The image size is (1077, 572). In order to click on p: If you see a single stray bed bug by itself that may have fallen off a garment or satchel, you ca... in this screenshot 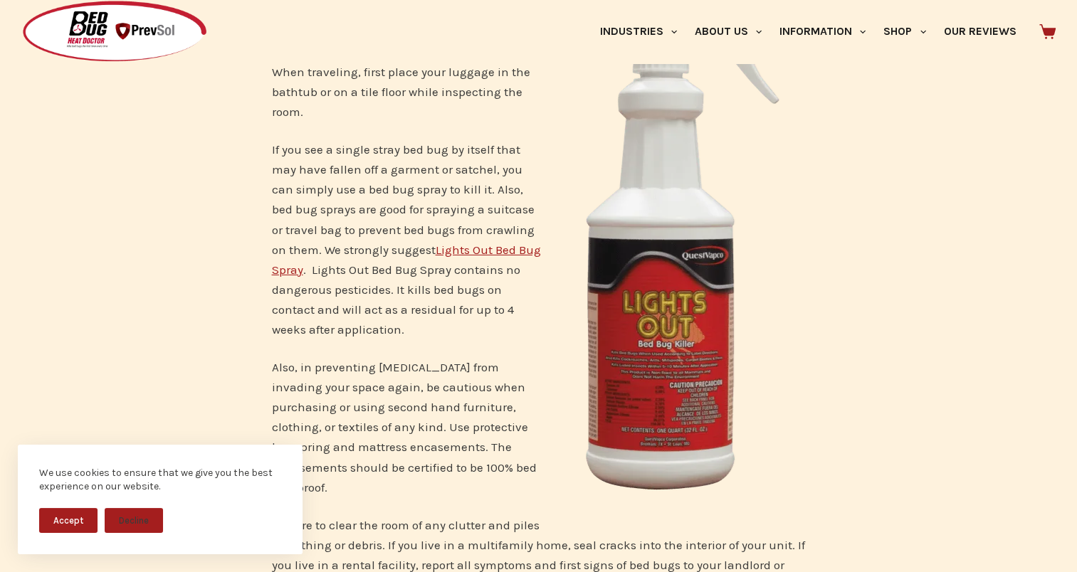, I will do `click(539, 239)`.